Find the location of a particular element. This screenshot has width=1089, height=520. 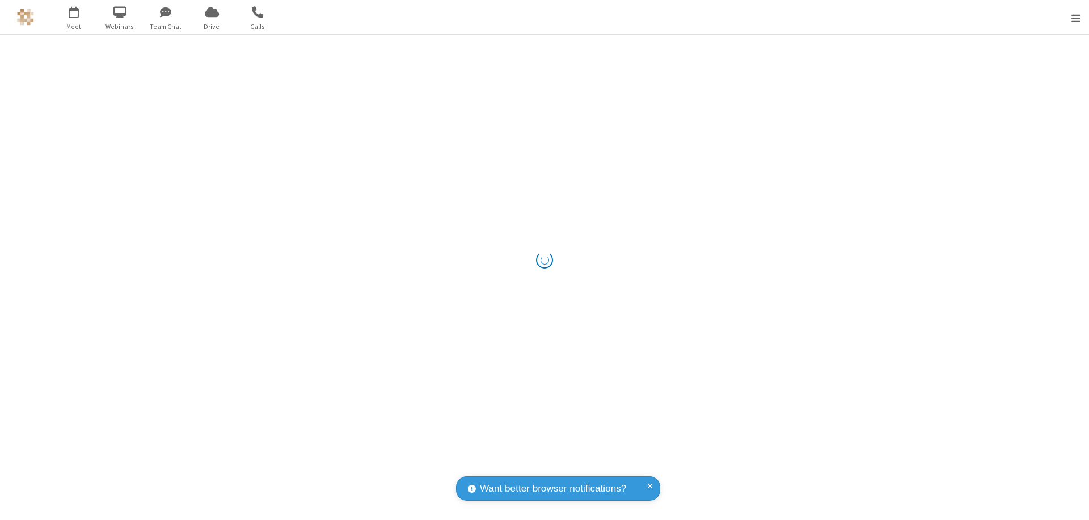

span: Webinars is located at coordinates (120, 27).